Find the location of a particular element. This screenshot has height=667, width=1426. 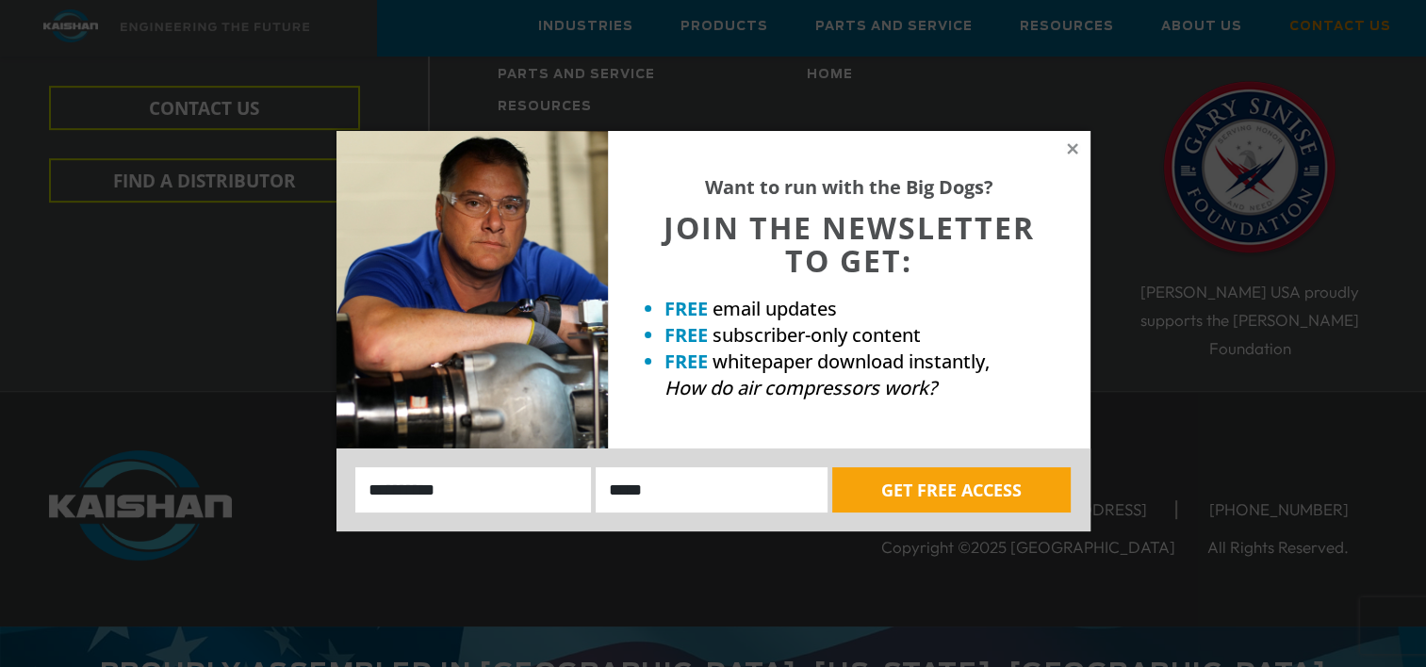

strong: Want to run with the Big Dogs? is located at coordinates (849, 187).